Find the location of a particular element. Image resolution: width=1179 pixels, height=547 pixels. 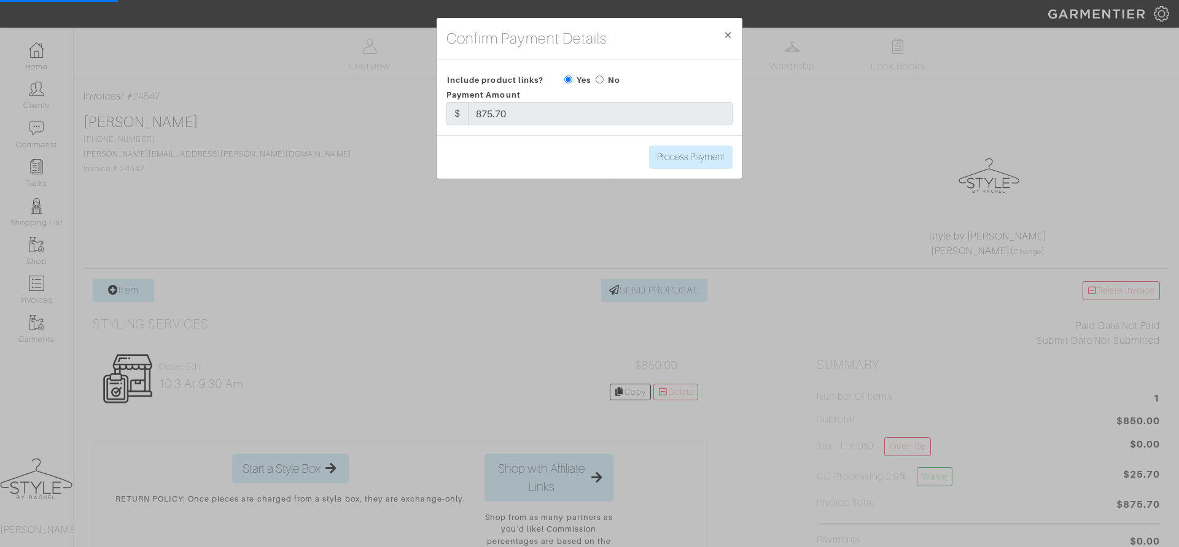

label: Yes is located at coordinates (583, 80).